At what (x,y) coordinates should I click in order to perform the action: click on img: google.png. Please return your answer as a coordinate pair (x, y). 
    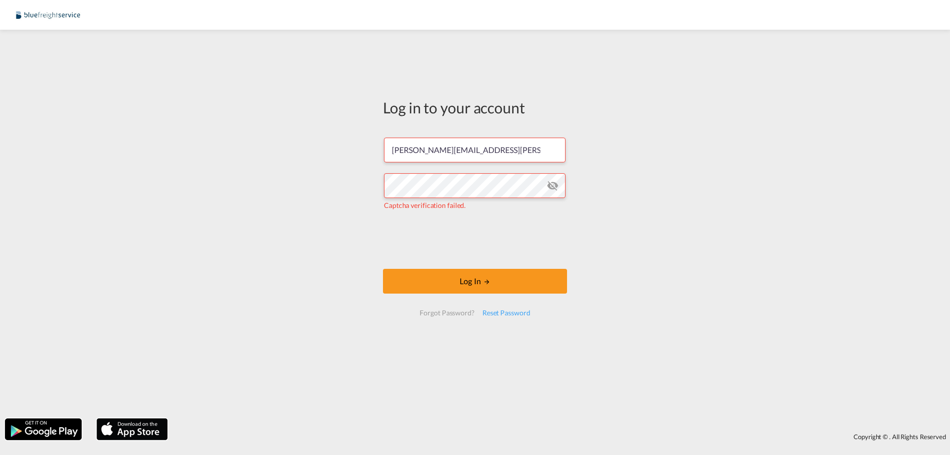
    Looking at the image, I should click on (43, 429).